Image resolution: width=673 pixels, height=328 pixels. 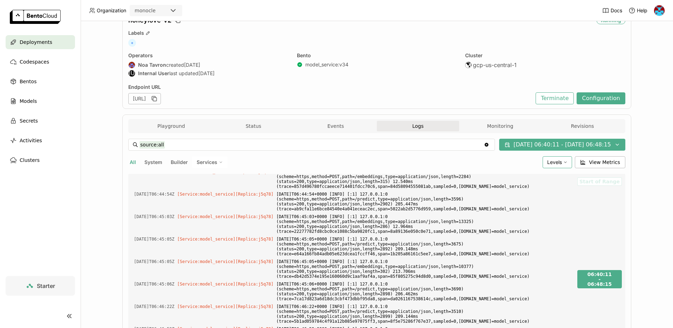 I want to click on div: Levels, so click(x=558, y=162).